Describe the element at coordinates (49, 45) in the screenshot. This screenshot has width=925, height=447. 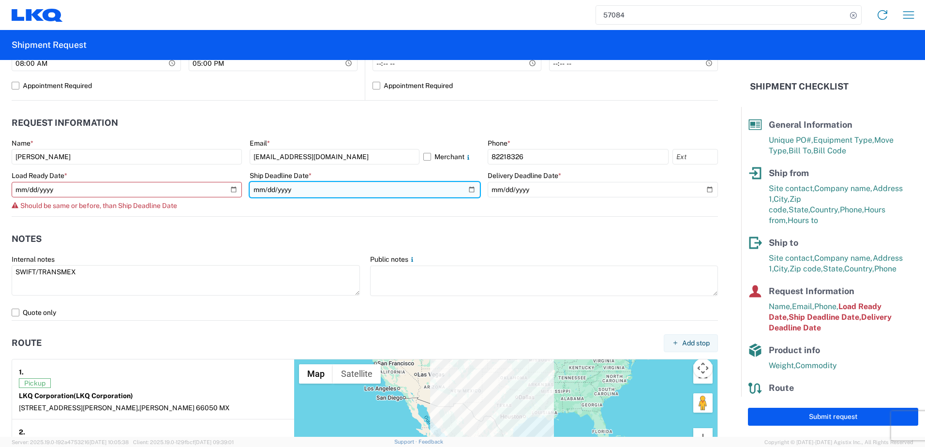
I see `h2: Shipment Request` at that location.